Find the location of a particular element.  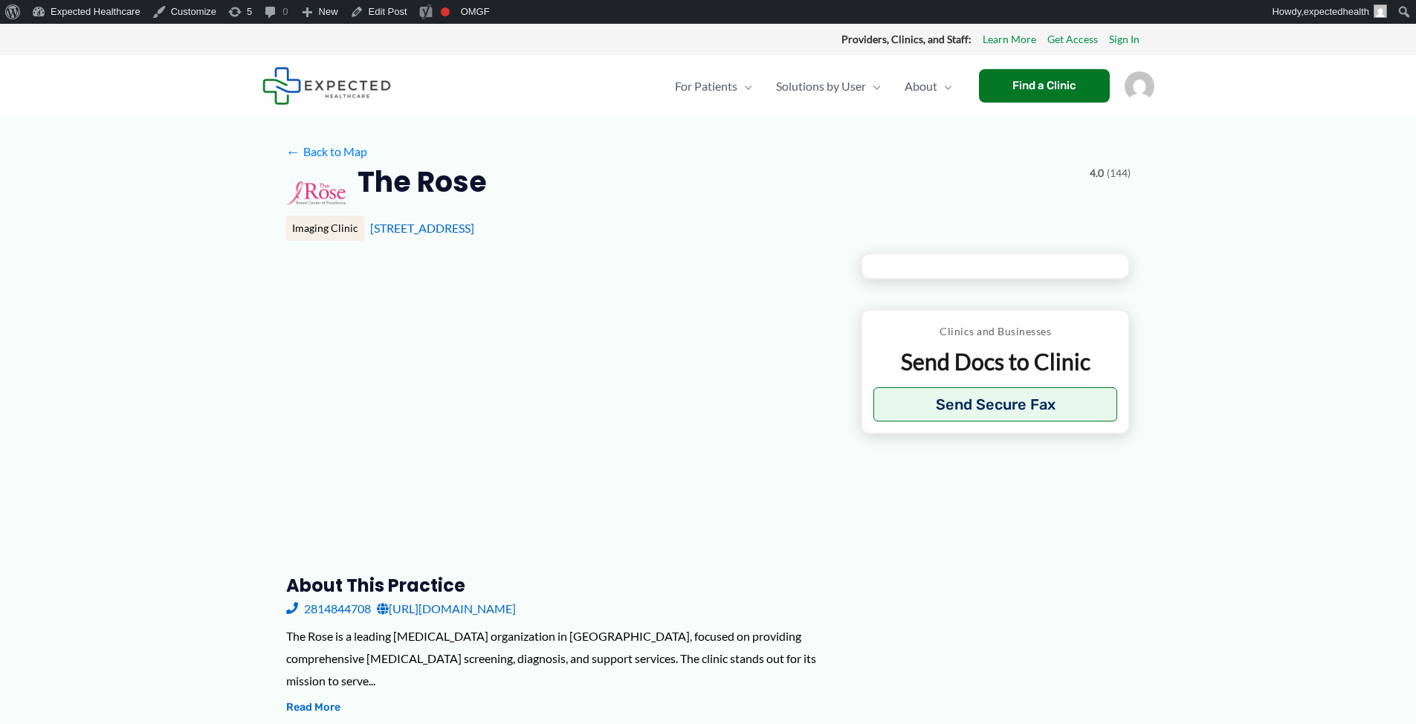

span: expectedhealth is located at coordinates (1337, 11).